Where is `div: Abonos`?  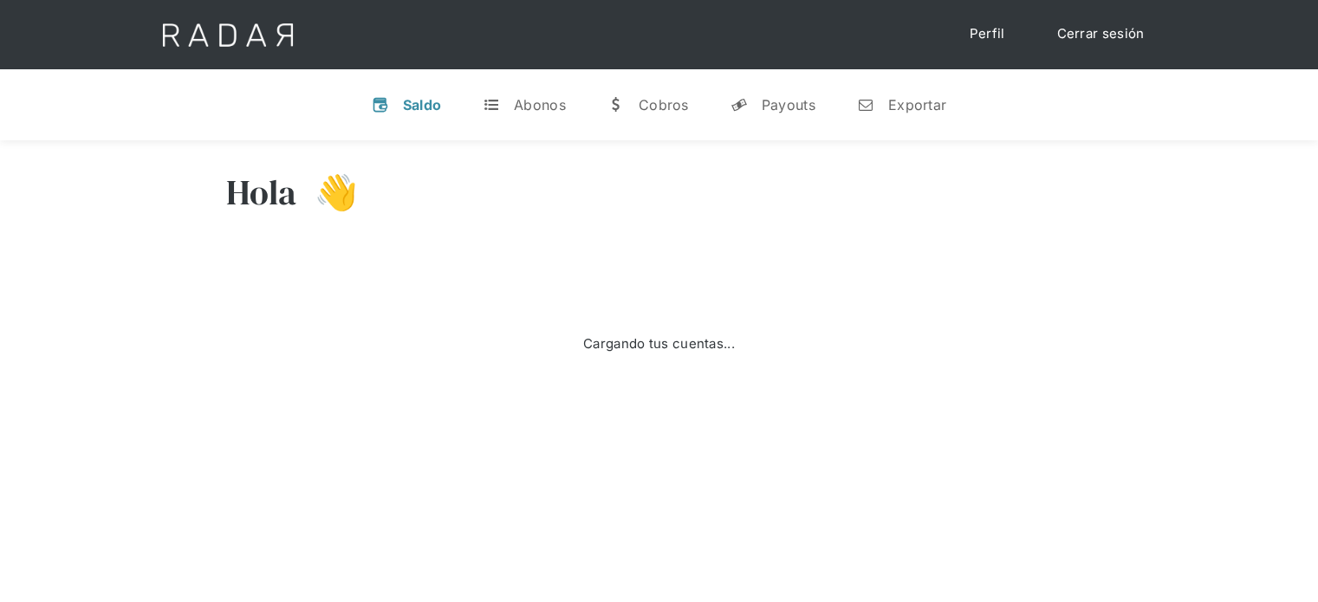 div: Abonos is located at coordinates (540, 105).